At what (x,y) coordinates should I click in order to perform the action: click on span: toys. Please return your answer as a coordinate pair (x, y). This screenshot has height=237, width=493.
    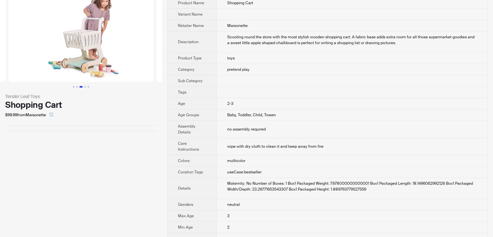
    Looking at the image, I should click on (231, 58).